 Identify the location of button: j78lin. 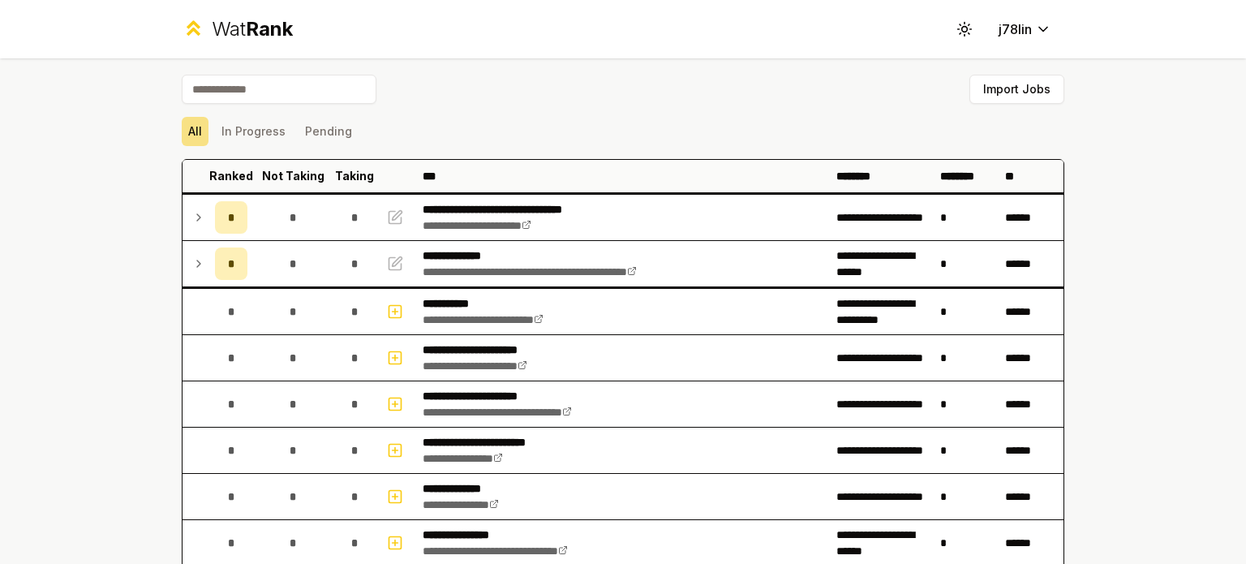
(1025, 29).